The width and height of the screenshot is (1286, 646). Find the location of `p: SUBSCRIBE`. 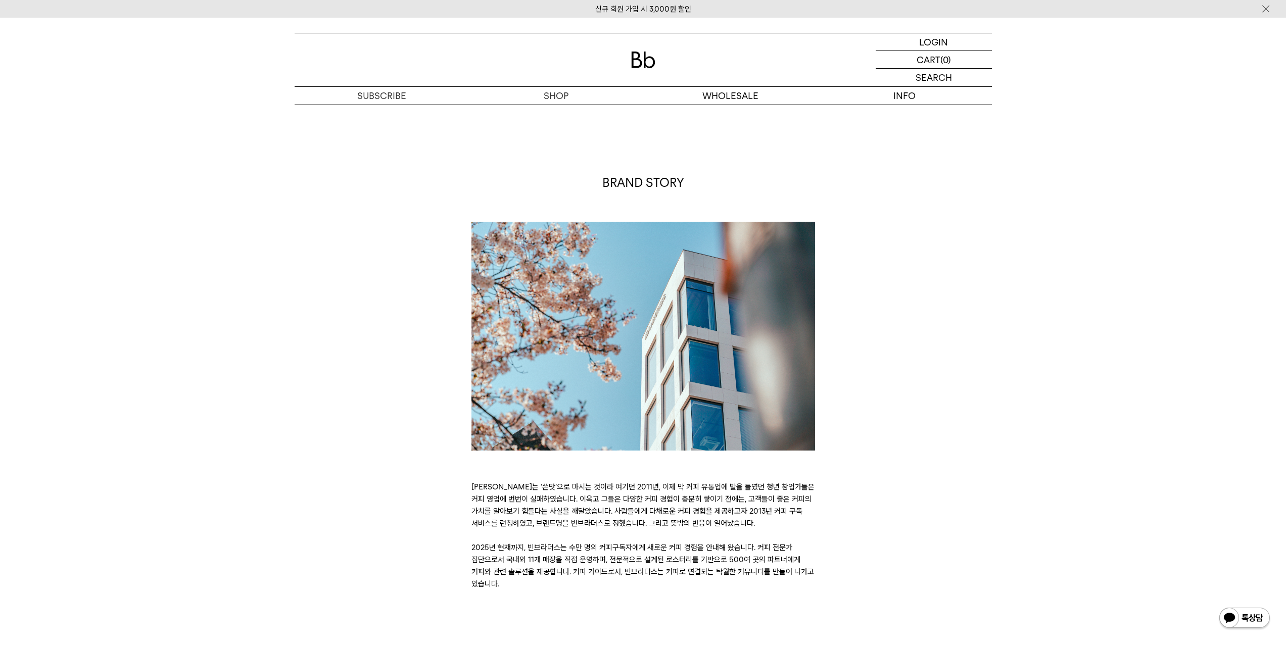

p: SUBSCRIBE is located at coordinates (381, 95).